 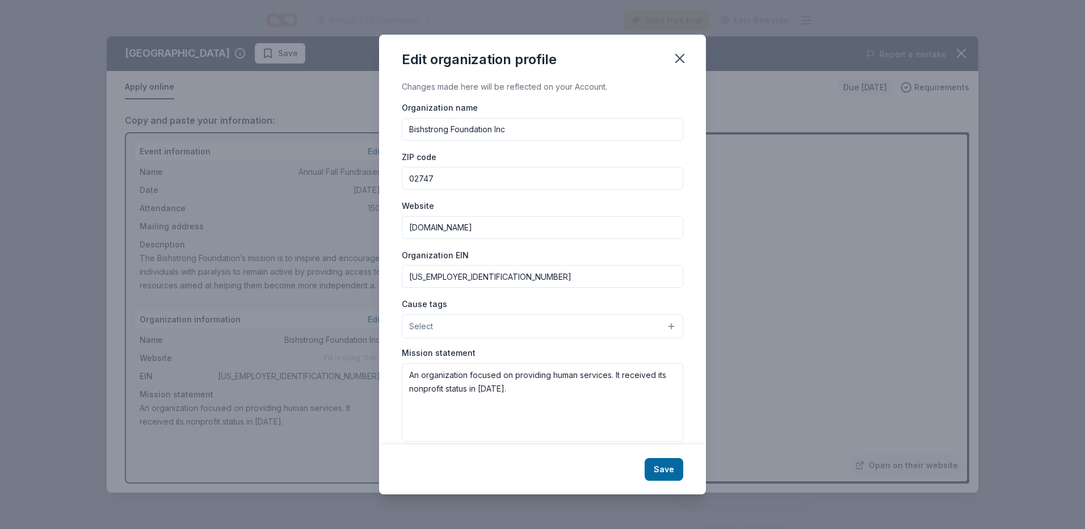 I want to click on div: Changes made here will be reflected on your Account., so click(x=543, y=87).